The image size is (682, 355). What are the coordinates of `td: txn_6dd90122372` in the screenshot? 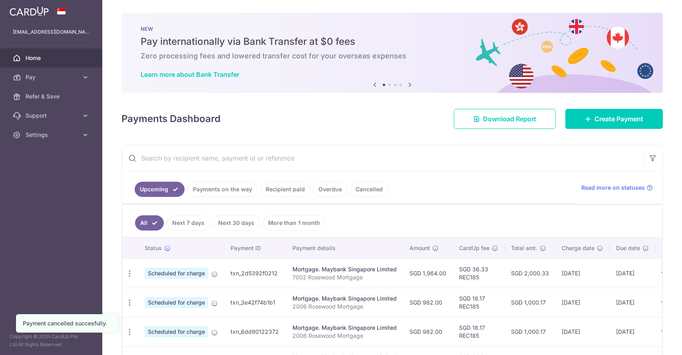 It's located at (255, 331).